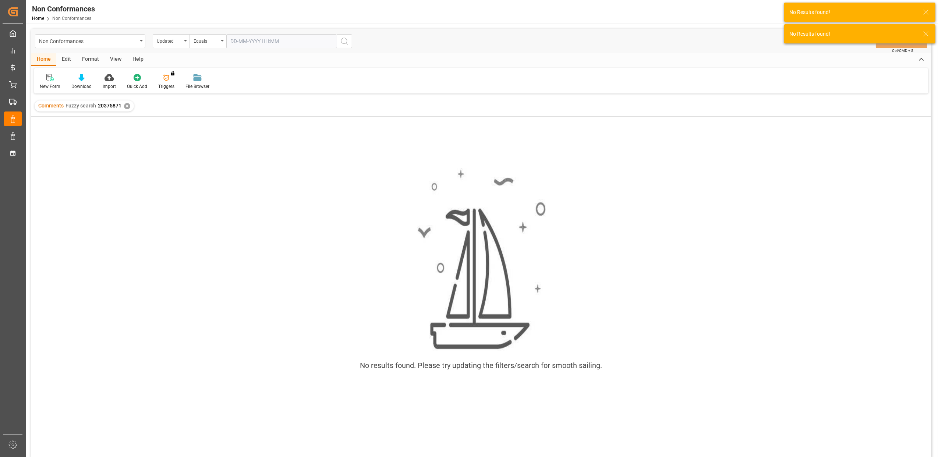  Describe the element at coordinates (197, 86) in the screenshot. I see `div: File Browser` at that location.